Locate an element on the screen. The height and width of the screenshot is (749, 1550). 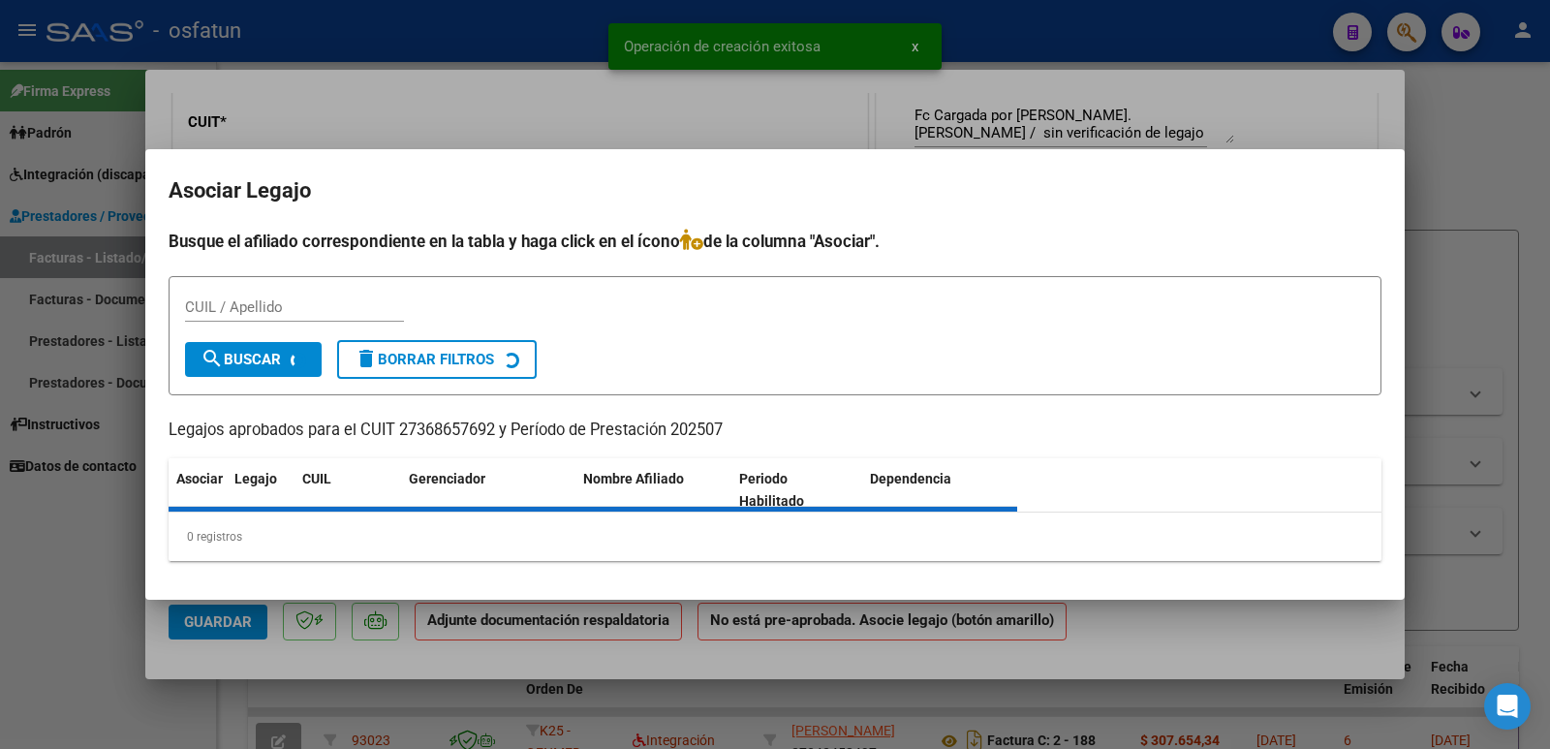
span: Asociar is located at coordinates (200, 478).